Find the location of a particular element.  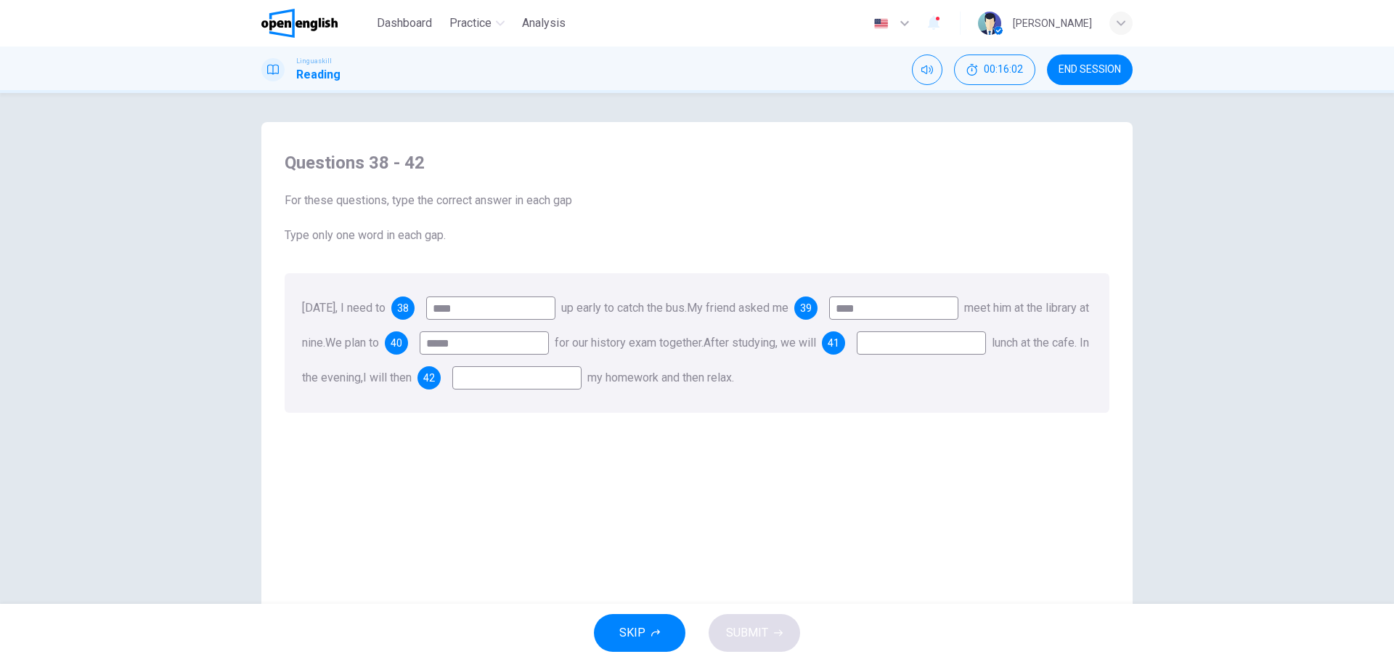

span: 42 is located at coordinates (429, 378).